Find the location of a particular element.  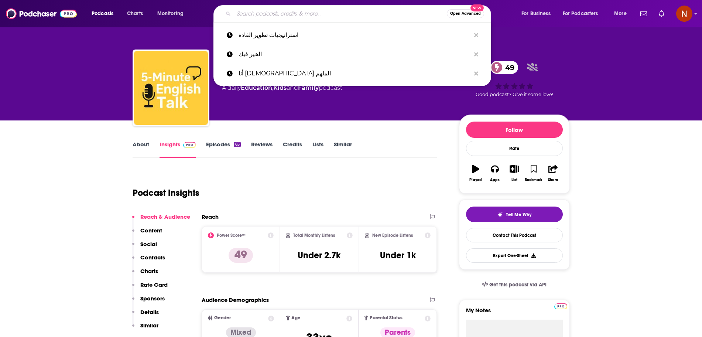

p: استراتيجيات تطوير القادة is located at coordinates (355, 35).